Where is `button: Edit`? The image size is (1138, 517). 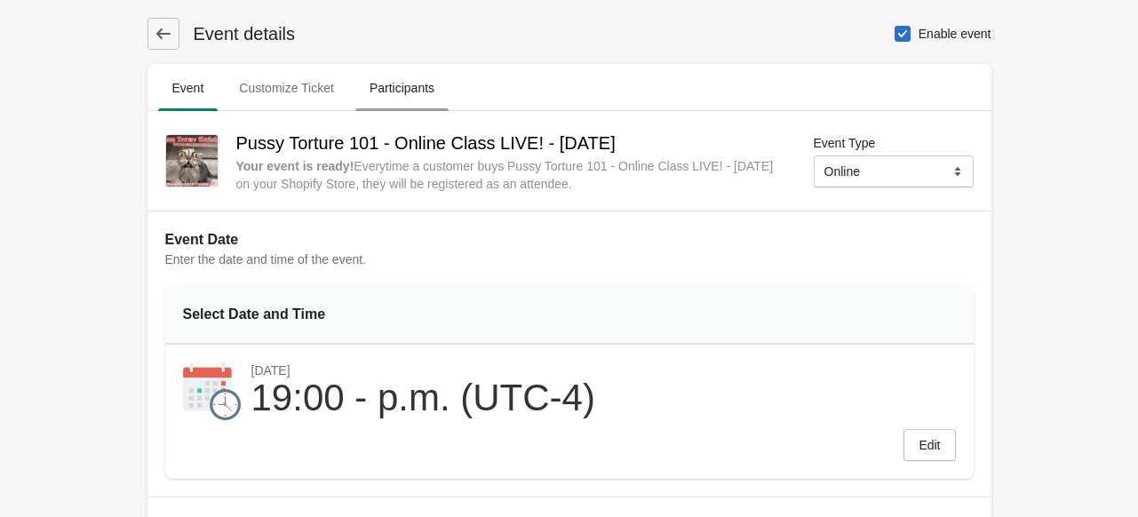
button: Edit is located at coordinates (929, 445).